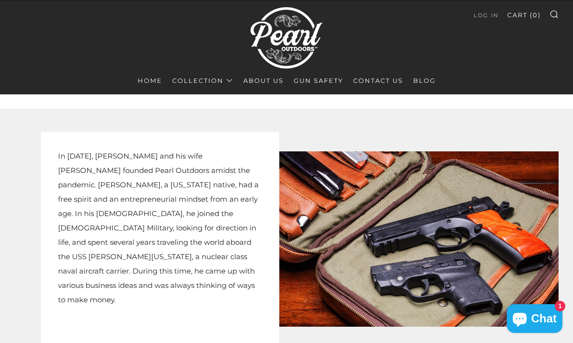 This screenshot has height=343, width=573. I want to click on span: 0, so click(535, 15).